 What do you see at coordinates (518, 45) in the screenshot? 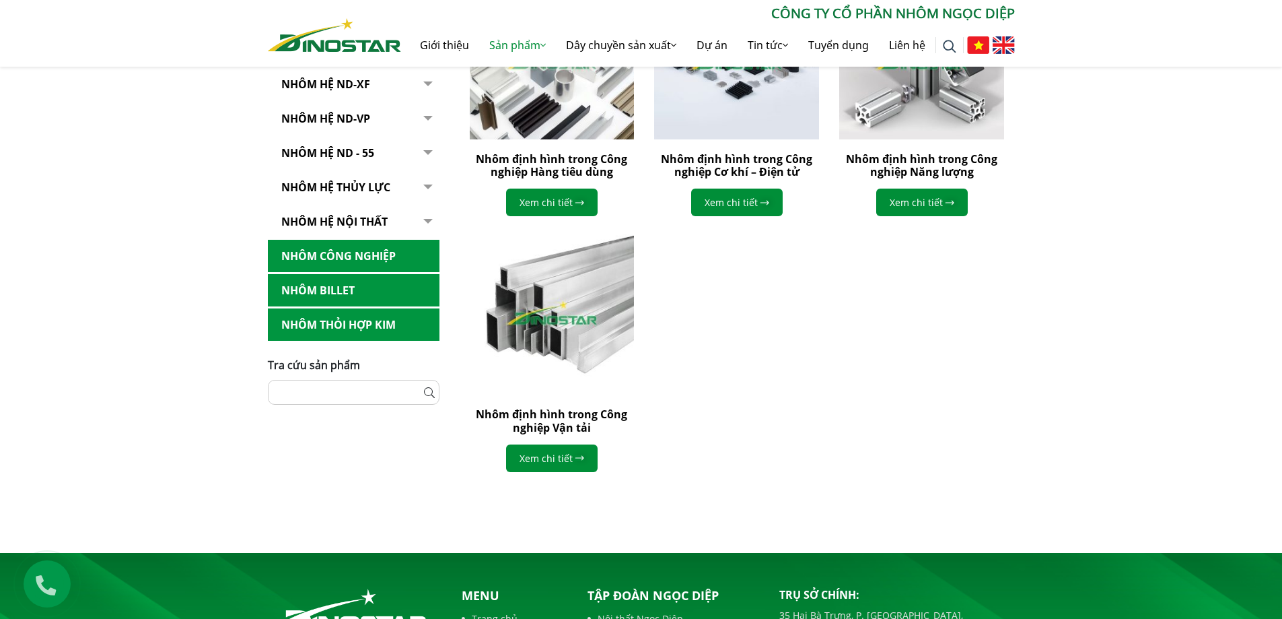
I see `a: Sản phẩm` at bounding box center [518, 45].